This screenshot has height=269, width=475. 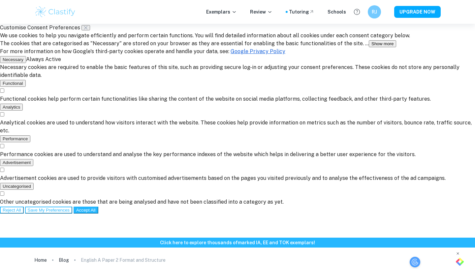 I want to click on a: Clastify logo, so click(x=55, y=12).